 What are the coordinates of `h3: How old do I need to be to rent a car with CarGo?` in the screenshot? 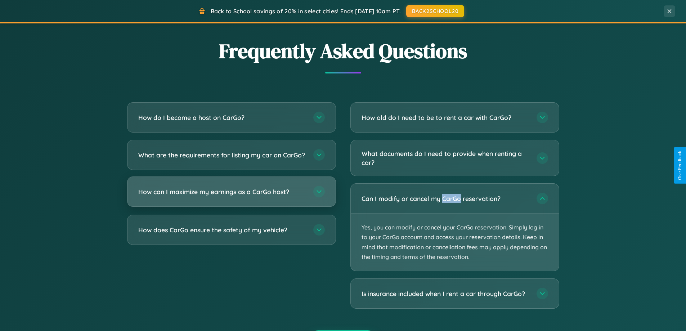 It's located at (445, 117).